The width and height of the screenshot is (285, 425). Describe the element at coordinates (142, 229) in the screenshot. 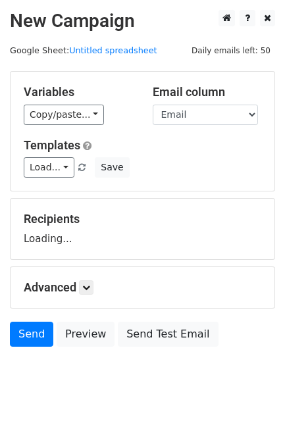

I see `div: Loading...` at that location.